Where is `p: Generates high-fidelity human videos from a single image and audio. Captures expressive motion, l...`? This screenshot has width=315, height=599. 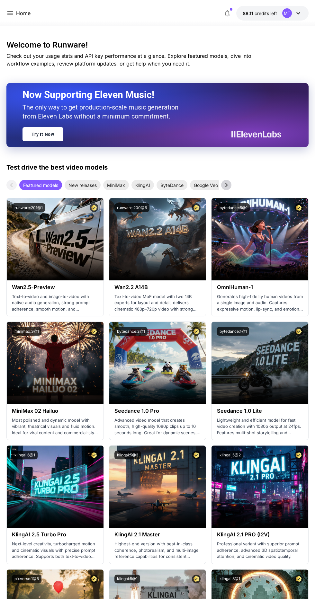
p: Generates high-fidelity human videos from a single image and audio. Captures expressive motion, l... is located at coordinates (260, 303).